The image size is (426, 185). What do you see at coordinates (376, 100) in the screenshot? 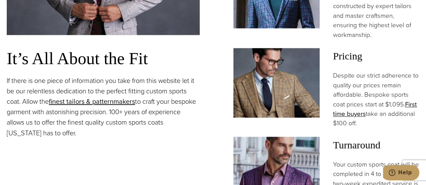
I see `p: Despite our strict adherence to quality our prices remain affordable. Bespoke sports coat prices ...` at bounding box center [376, 100].